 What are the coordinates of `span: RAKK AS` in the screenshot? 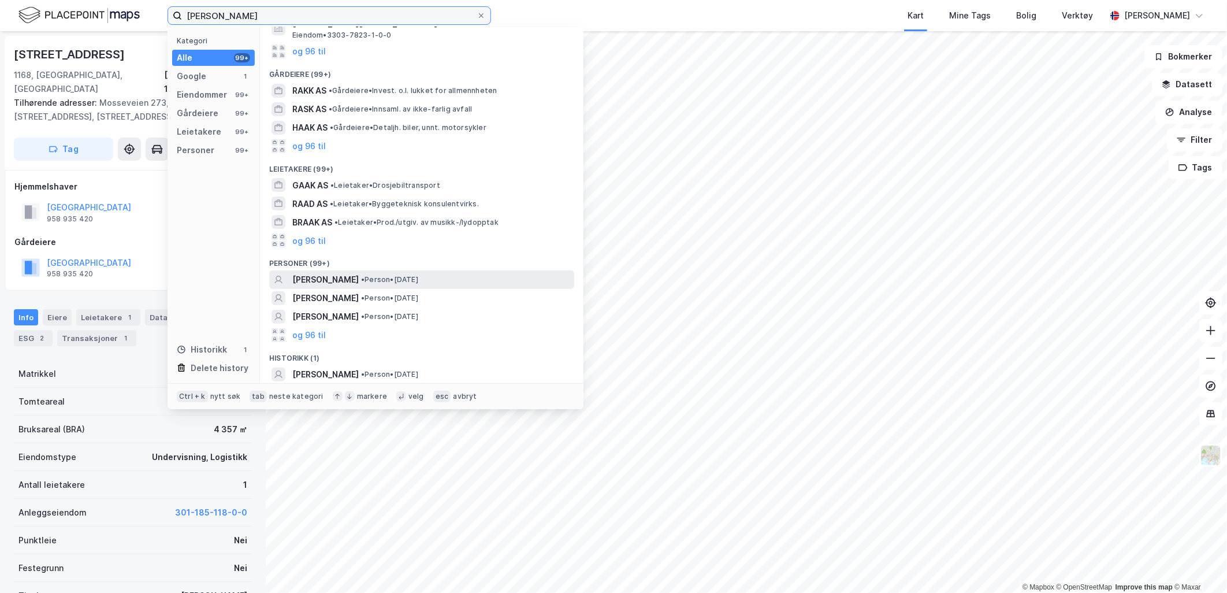 It's located at (309, 91).